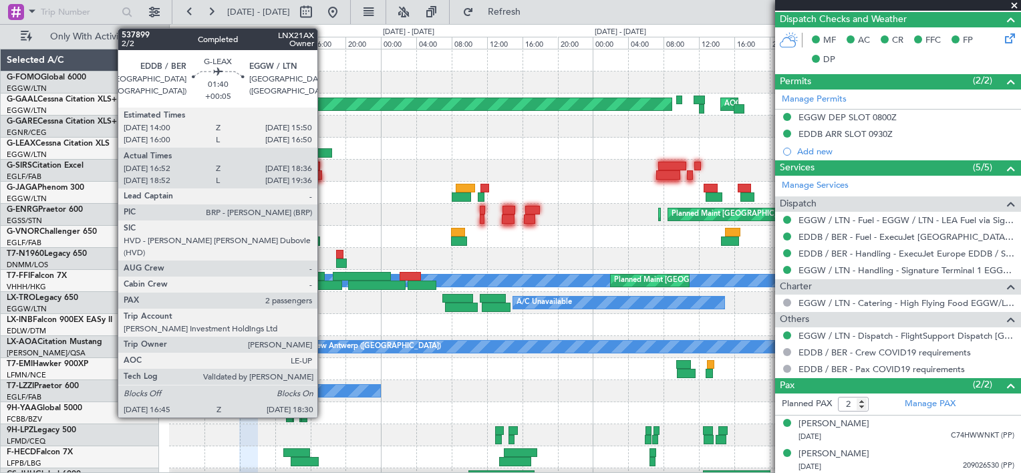 The image size is (1021, 473). What do you see at coordinates (829, 41) in the screenshot?
I see `span: MF` at bounding box center [829, 41].